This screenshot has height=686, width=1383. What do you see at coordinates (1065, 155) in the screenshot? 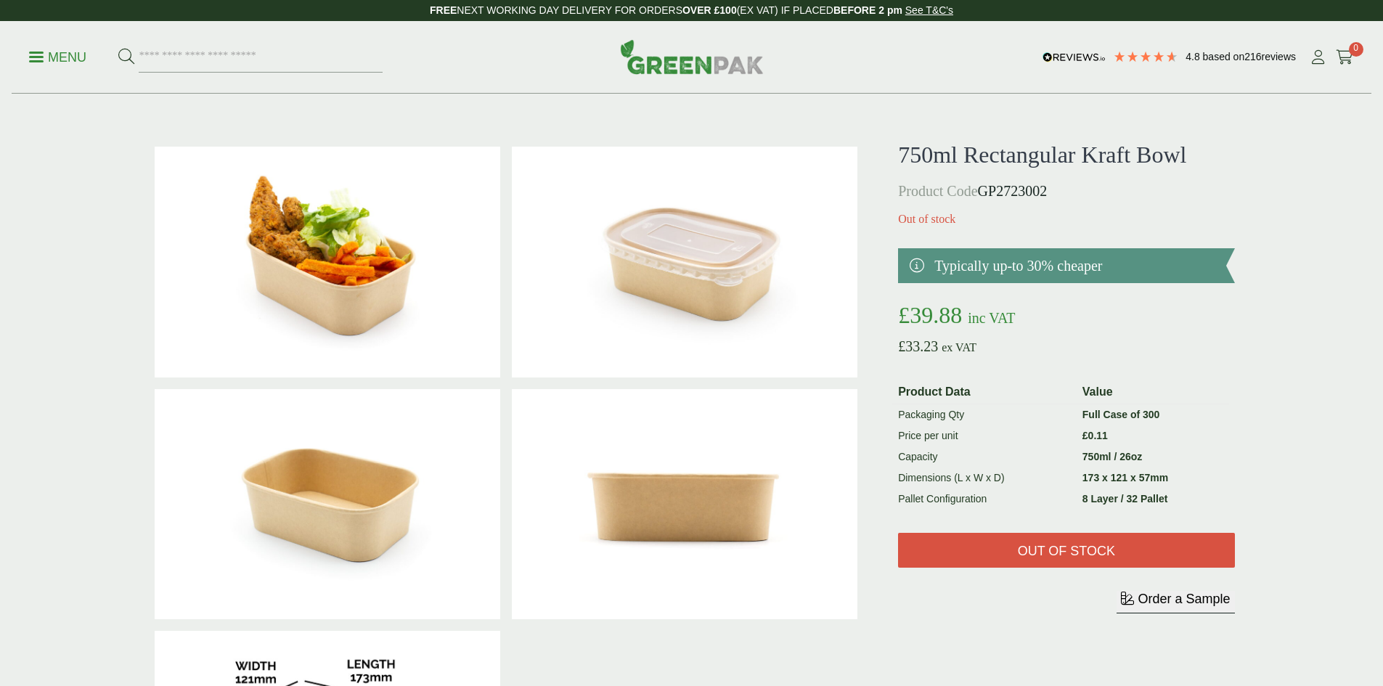
I see `h1: 750ml Rectangular Kraft Bowl` at bounding box center [1065, 155].